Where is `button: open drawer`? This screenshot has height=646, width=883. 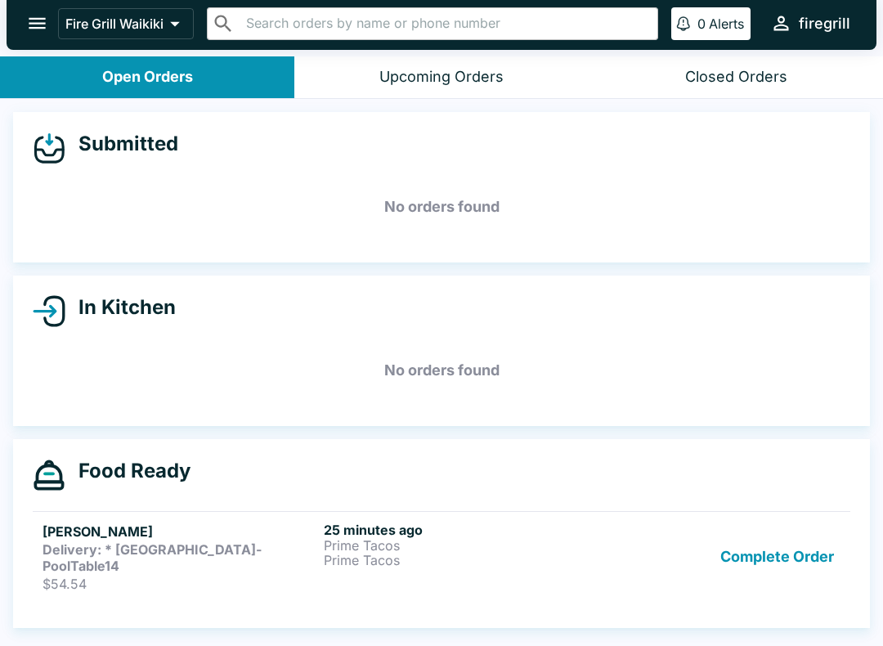
button: open drawer is located at coordinates (37, 23).